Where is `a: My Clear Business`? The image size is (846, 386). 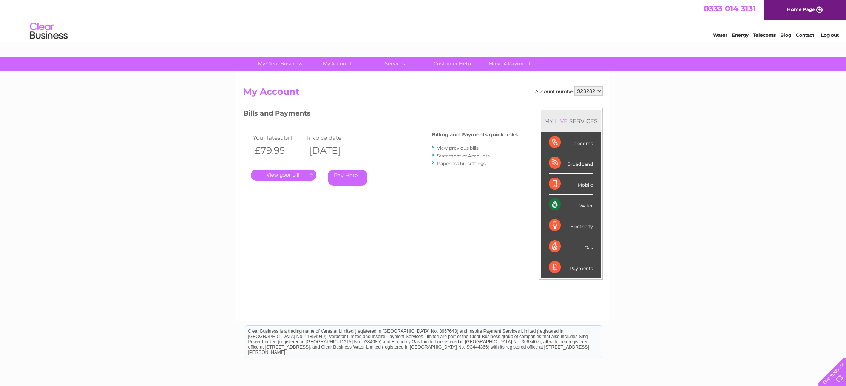 a: My Clear Business is located at coordinates (280, 63).